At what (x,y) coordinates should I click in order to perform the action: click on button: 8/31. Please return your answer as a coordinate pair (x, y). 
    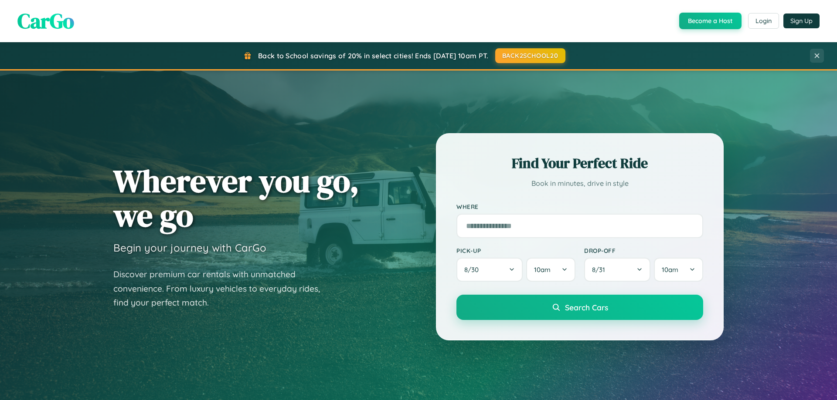
    Looking at the image, I should click on (617, 270).